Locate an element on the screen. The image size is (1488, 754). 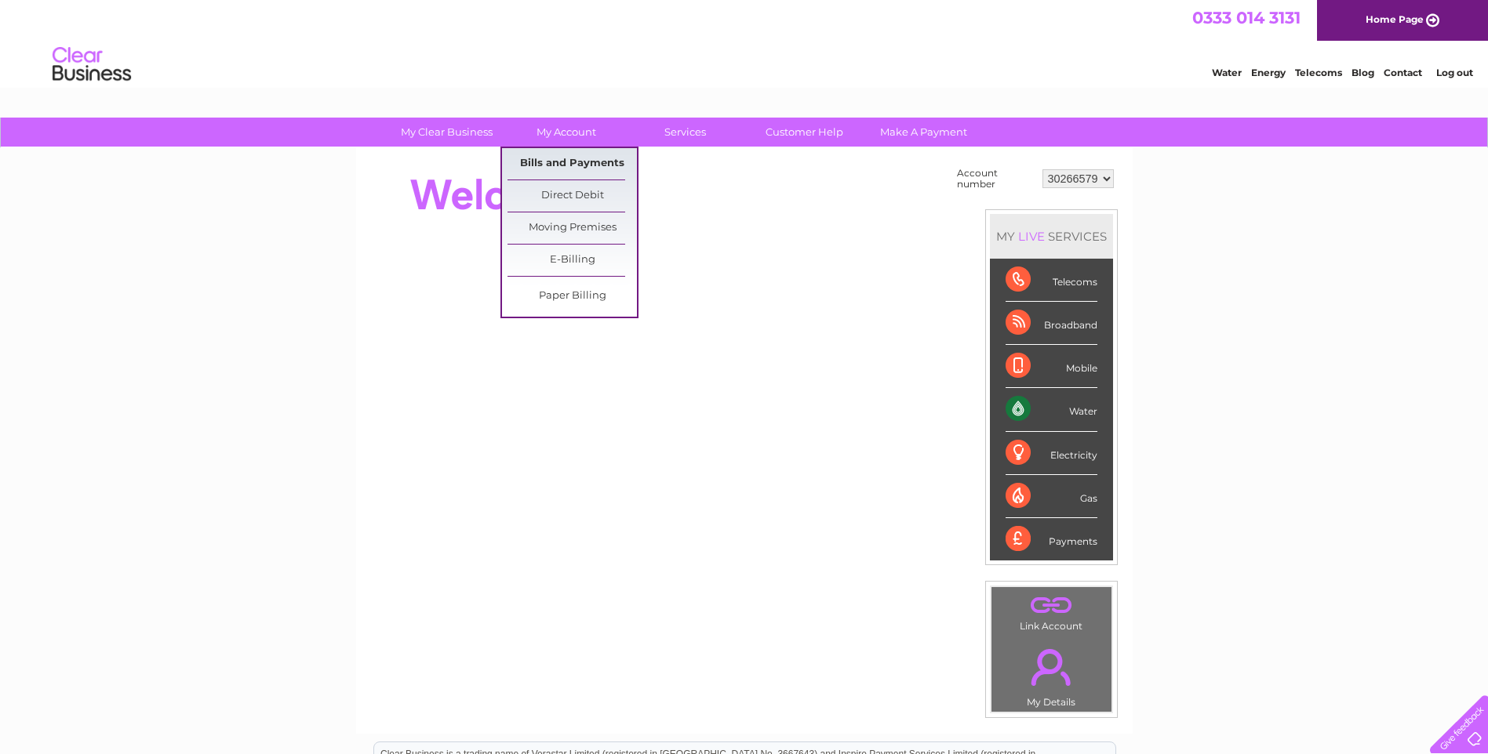
a: Blog is located at coordinates (1362, 72).